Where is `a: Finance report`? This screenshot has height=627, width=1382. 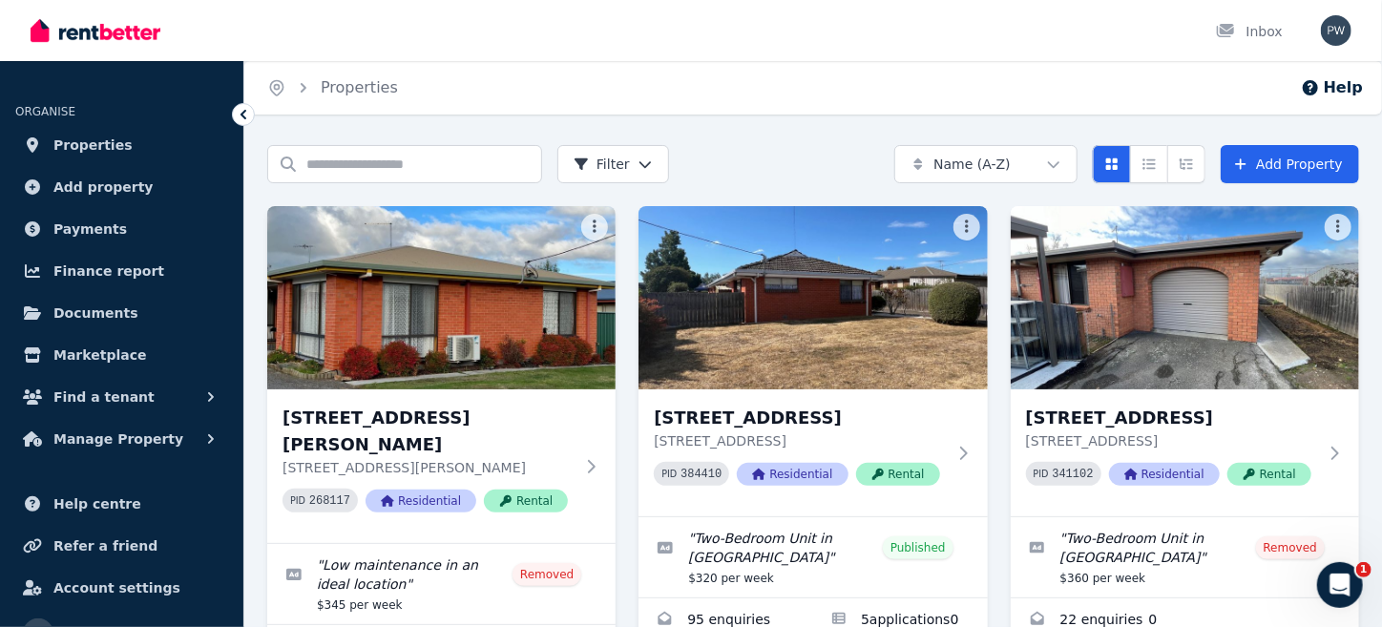
a: Finance report is located at coordinates (121, 271).